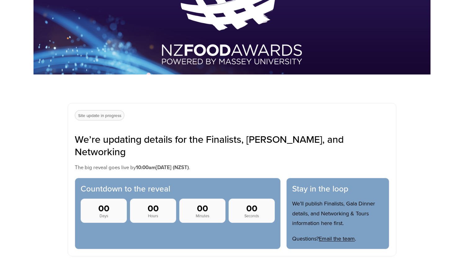  What do you see at coordinates (338, 213) in the screenshot?
I see `p: We’ll publish Finalists, Gala Dinner details, and Networking & Tours information here first.` at bounding box center [338, 213].